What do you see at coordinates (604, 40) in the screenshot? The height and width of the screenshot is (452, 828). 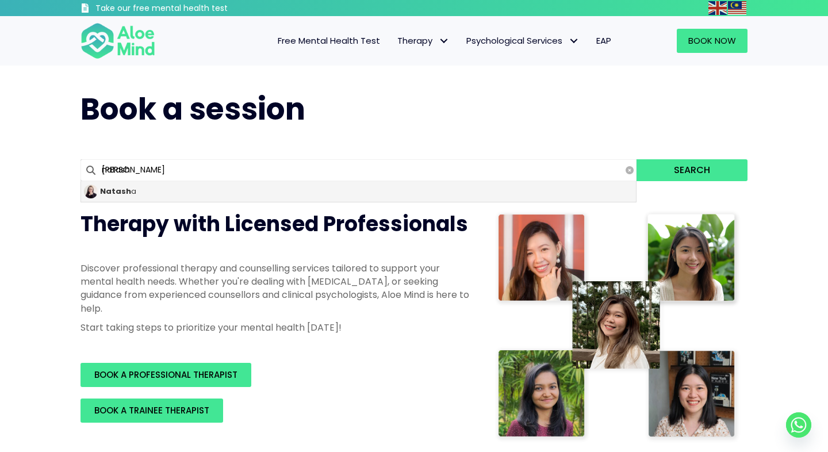 I see `span: EAP` at bounding box center [604, 40].